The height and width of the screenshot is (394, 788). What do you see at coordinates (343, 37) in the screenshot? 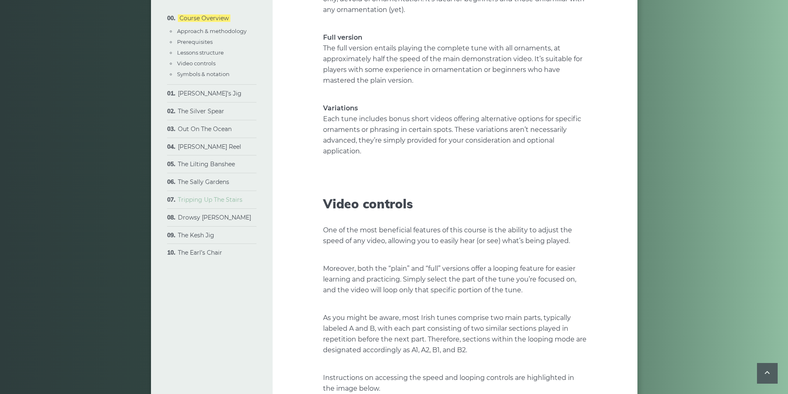
I see `strong: Full version` at bounding box center [343, 37].